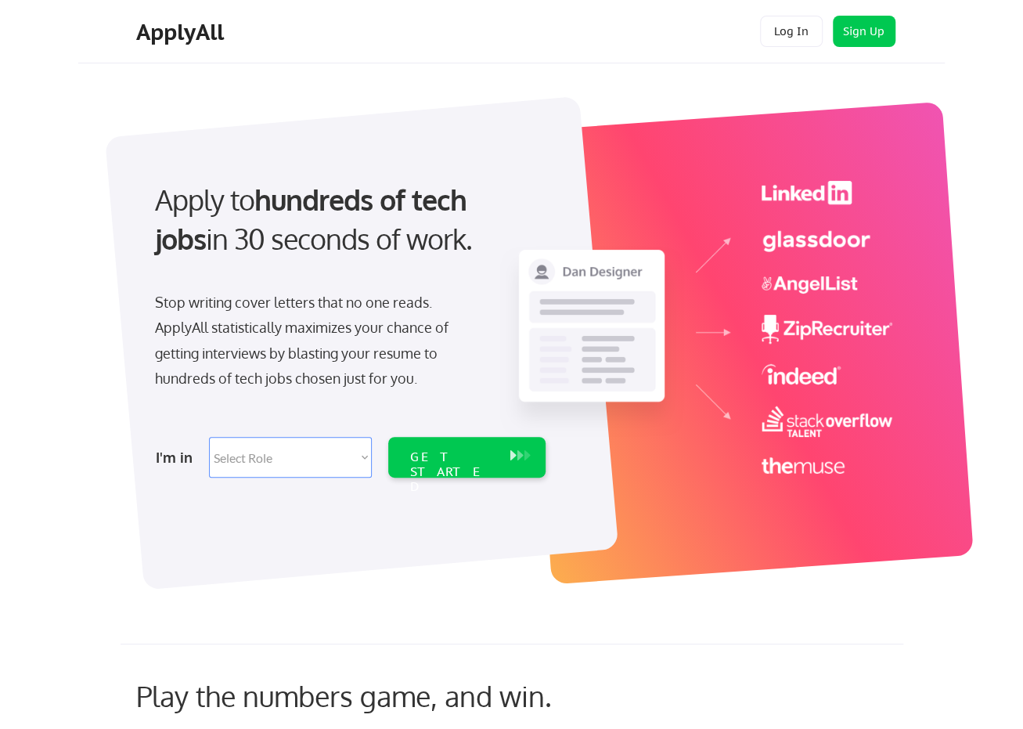 The height and width of the screenshot is (729, 1023). I want to click on div: I'm in, so click(178, 457).